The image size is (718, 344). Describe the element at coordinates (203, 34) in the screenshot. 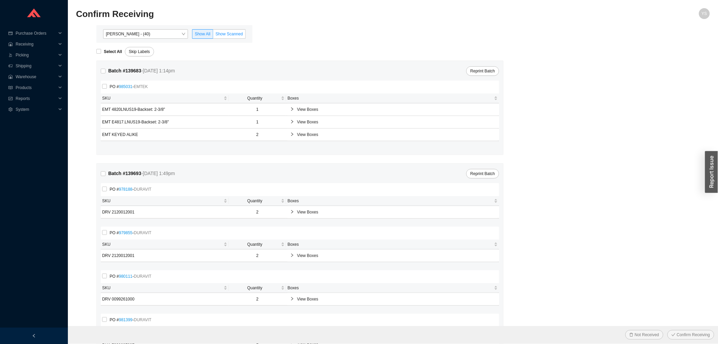

I see `span: Show All` at that location.